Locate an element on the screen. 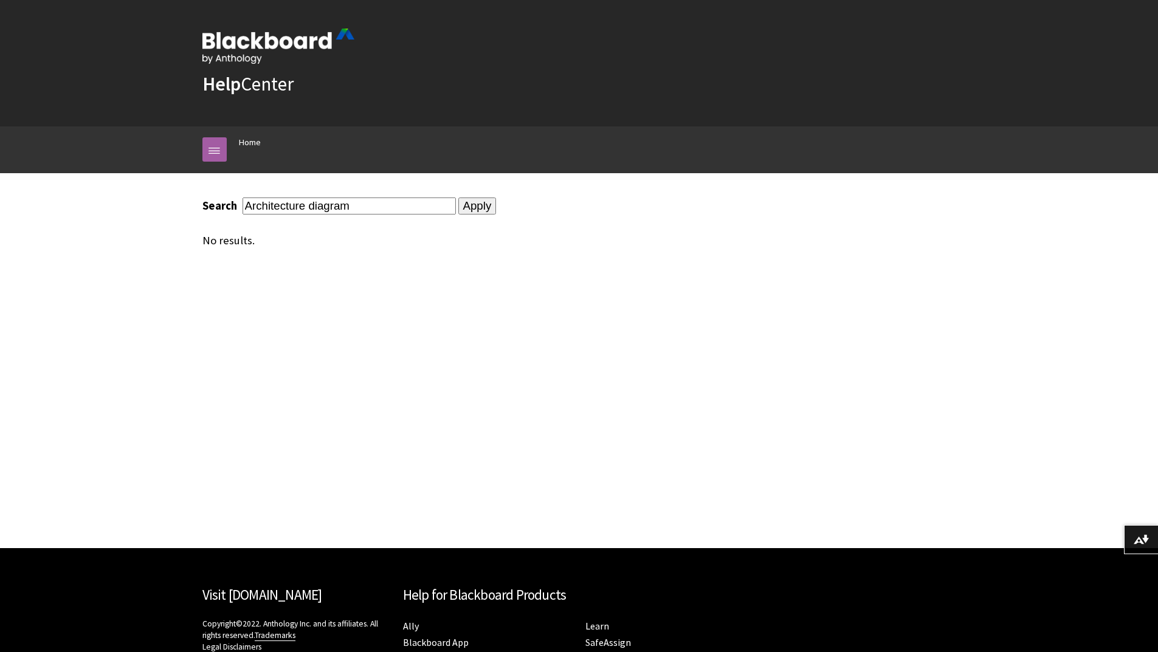 Image resolution: width=1158 pixels, height=652 pixels. a: SafeAssign is located at coordinates (608, 643).